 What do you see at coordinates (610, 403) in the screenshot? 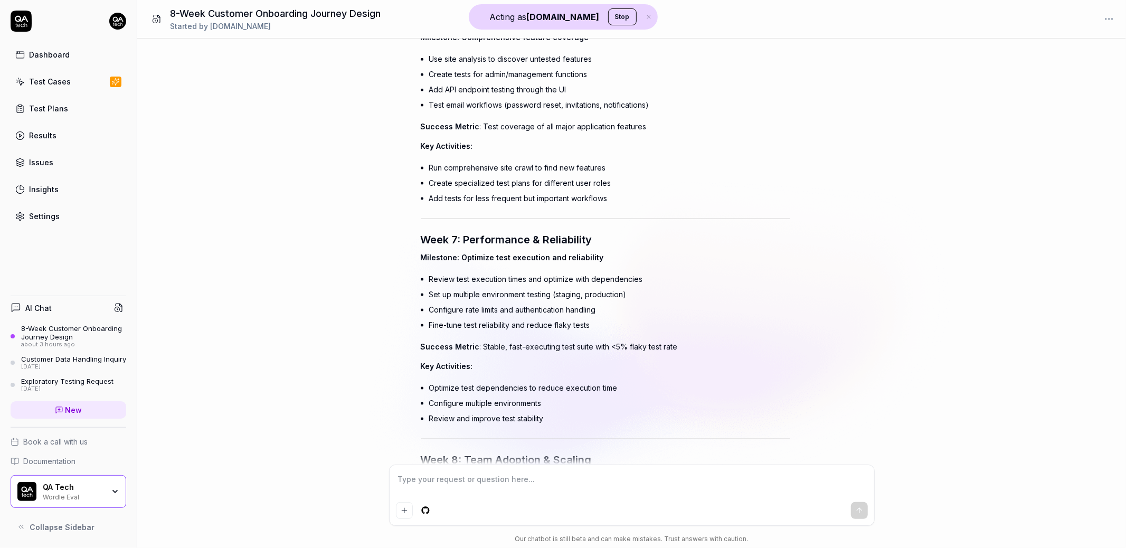
I see `li: Configure multiple environments` at bounding box center [610, 403].